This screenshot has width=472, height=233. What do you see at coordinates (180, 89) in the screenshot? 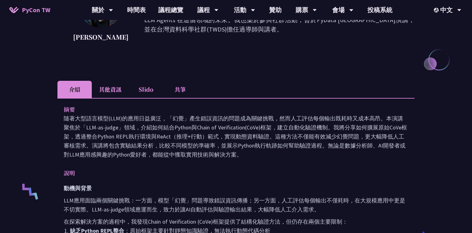
I see `li: 共筆` at bounding box center [180, 89].